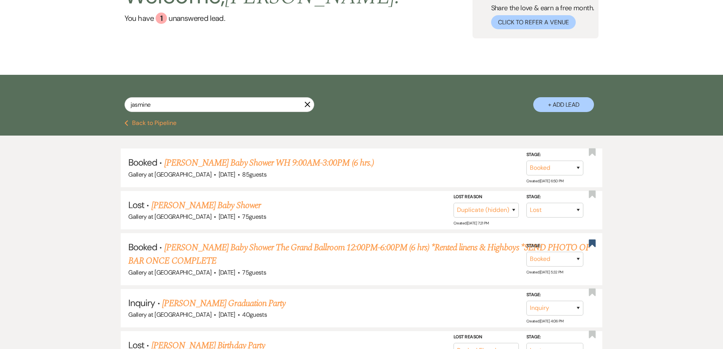  What do you see at coordinates (150, 123) in the screenshot?
I see `button: Back to Pipeline` at bounding box center [150, 123].